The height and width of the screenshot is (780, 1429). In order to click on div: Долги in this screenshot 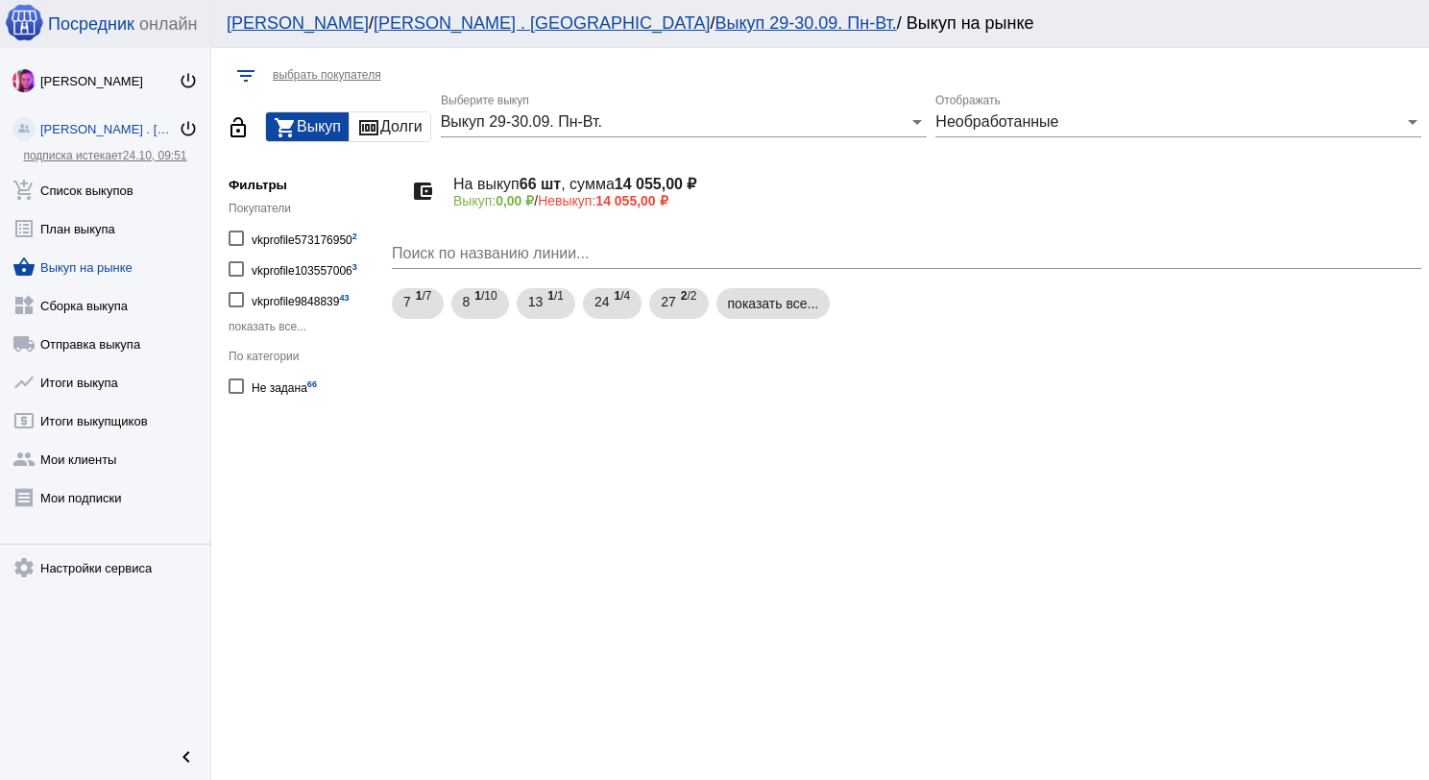, I will do `click(390, 127)`.